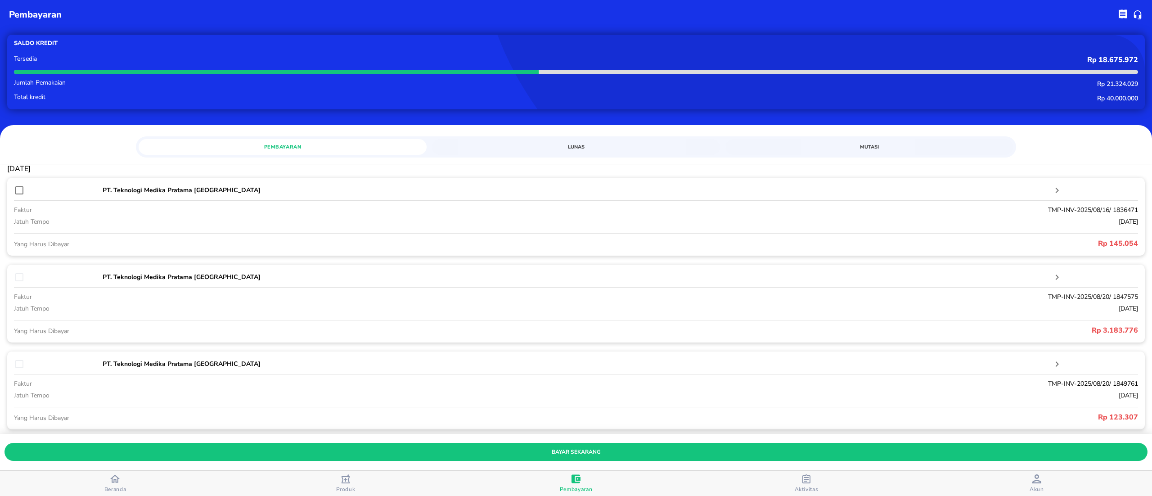  Describe the element at coordinates (869, 147) in the screenshot. I see `a: Mutasi` at that location.